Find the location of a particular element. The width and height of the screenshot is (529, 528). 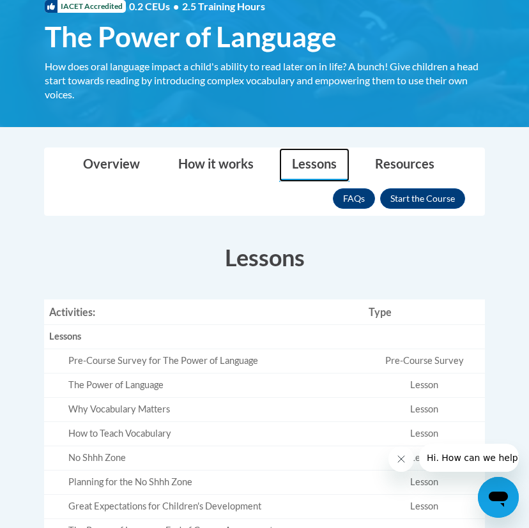

th: Type is located at coordinates (424, 312).